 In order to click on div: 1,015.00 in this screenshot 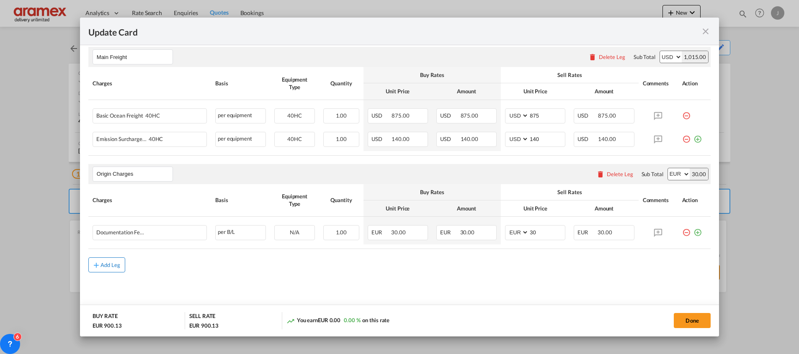, I will do `click(694, 57)`.